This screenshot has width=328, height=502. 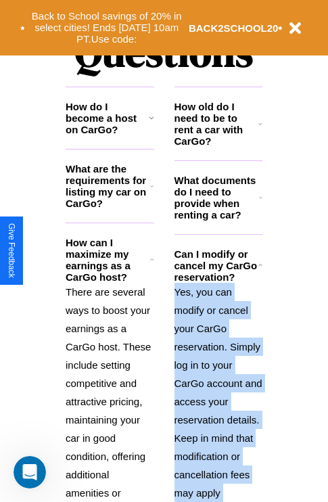 I want to click on b: BACK2SCHOOL20, so click(x=233, y=28).